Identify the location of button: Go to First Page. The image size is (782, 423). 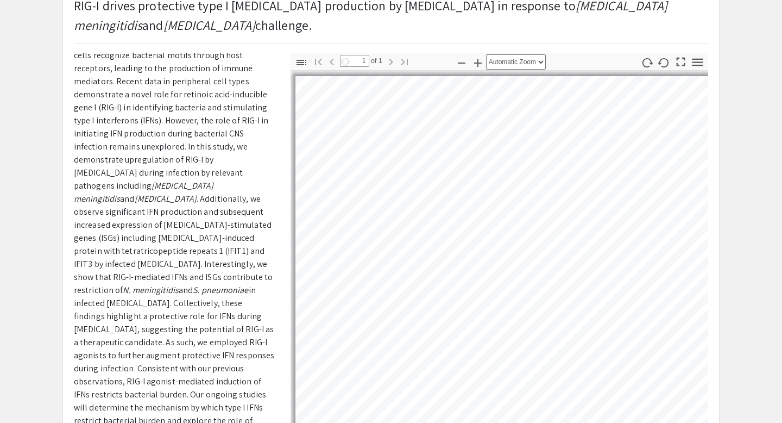
(318, 61).